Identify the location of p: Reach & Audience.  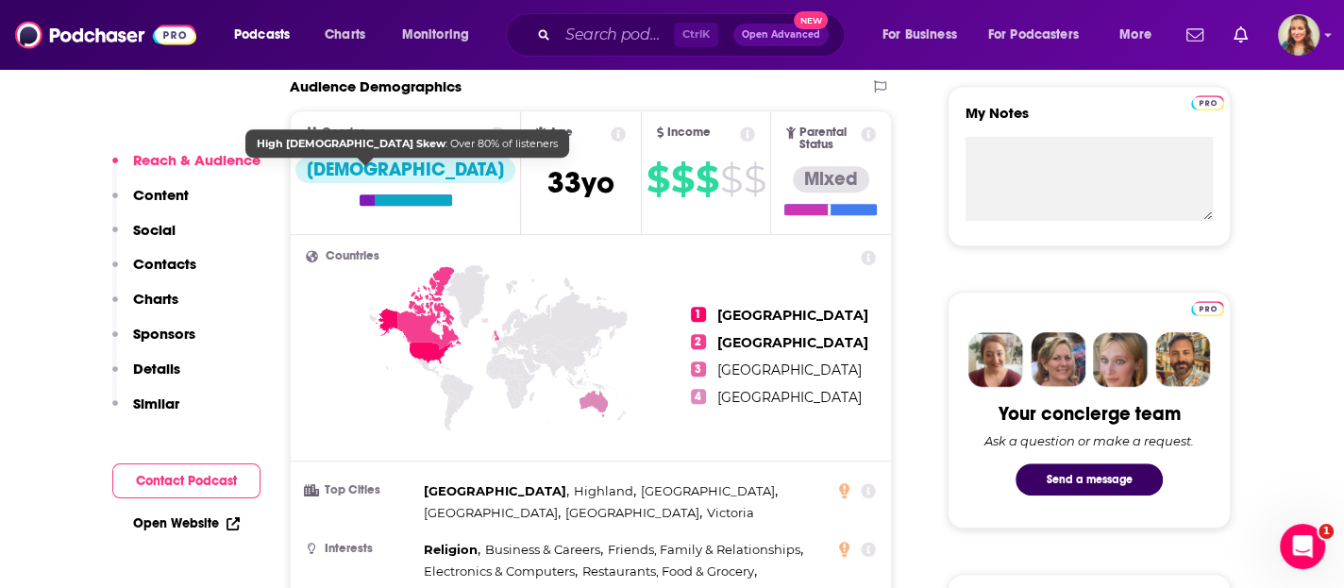
(196, 160).